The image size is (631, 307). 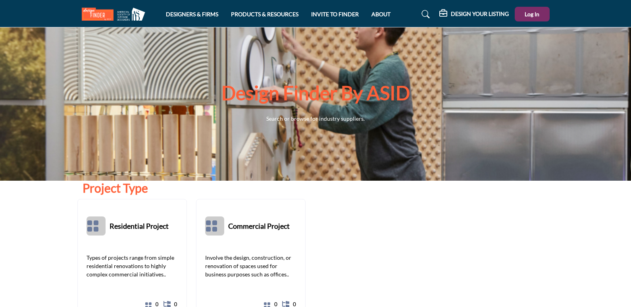 I want to click on button: Log In, so click(x=532, y=14).